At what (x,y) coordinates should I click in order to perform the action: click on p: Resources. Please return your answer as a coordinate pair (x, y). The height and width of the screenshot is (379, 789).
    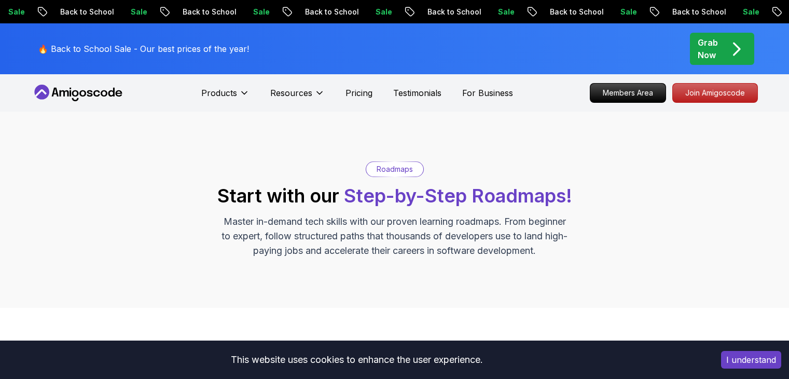
    Looking at the image, I should click on (291, 93).